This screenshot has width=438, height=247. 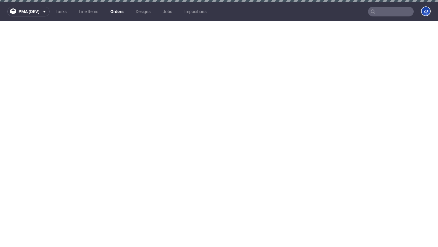 I want to click on a: Designs, so click(x=143, y=12).